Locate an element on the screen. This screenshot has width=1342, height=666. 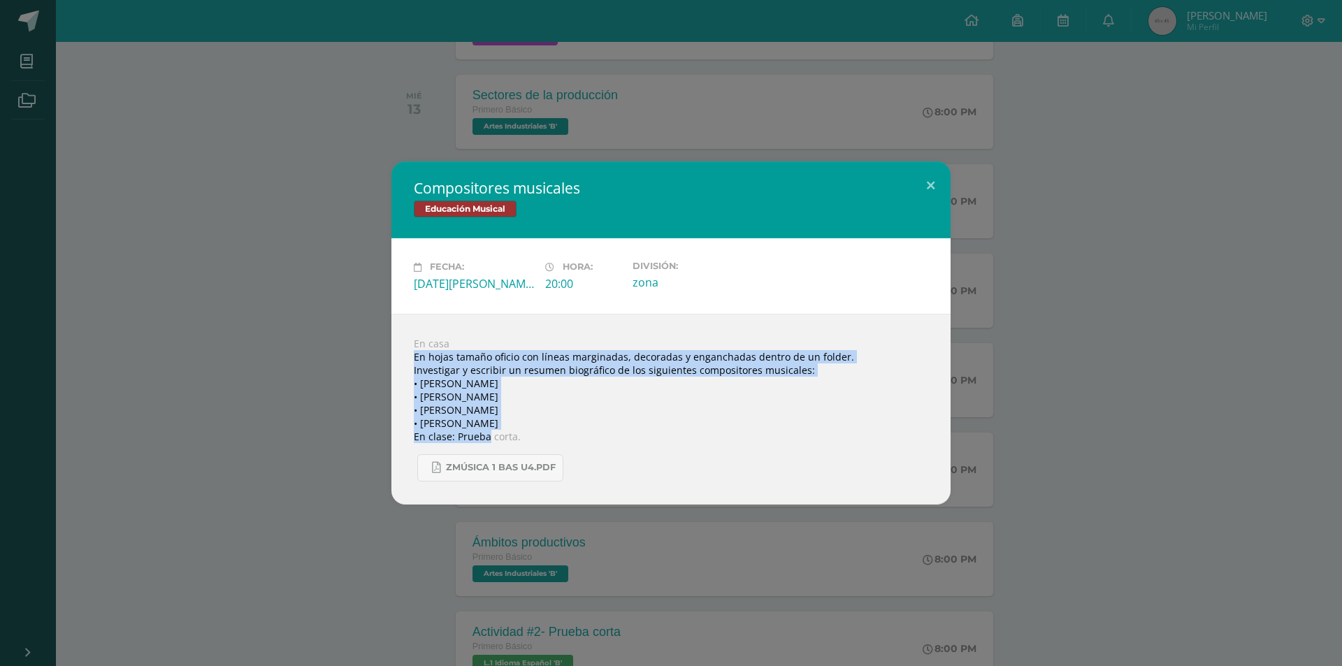
div: En casa En hojas tamaño oficio con líneas marginadas, decoradas y enganchadas dentro de un folder... is located at coordinates (671, 409).